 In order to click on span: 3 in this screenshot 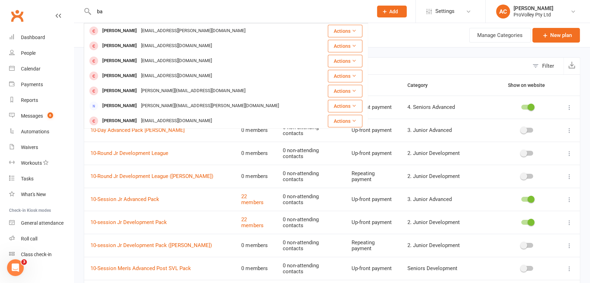, I will do `click(24, 262)`.